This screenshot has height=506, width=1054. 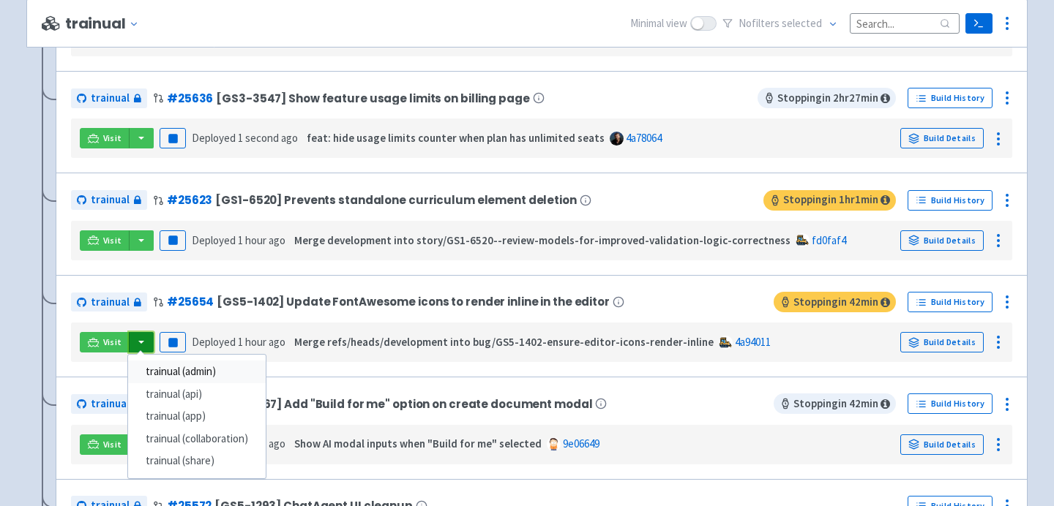 What do you see at coordinates (197, 394) in the screenshot?
I see `a: trainual (api)` at bounding box center [197, 394].